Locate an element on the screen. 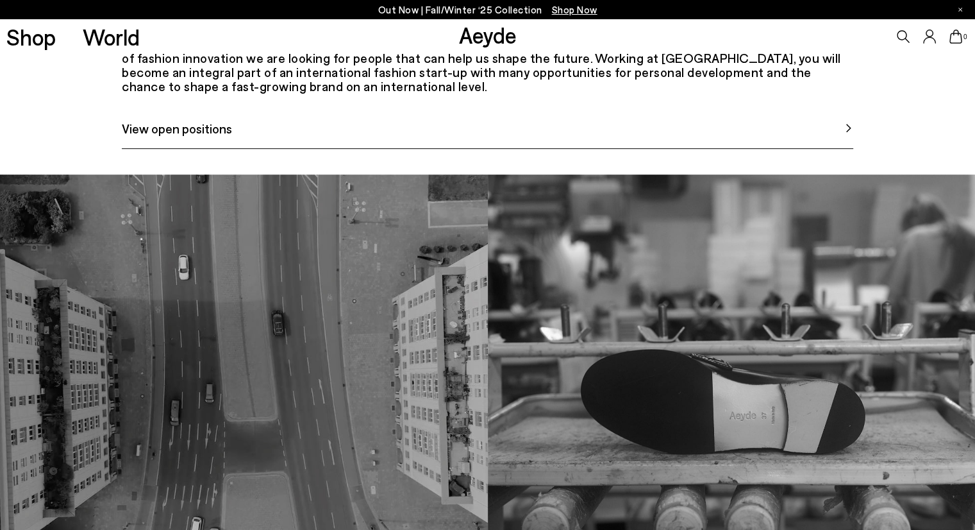  img: svg%3E is located at coordinates (848, 128).